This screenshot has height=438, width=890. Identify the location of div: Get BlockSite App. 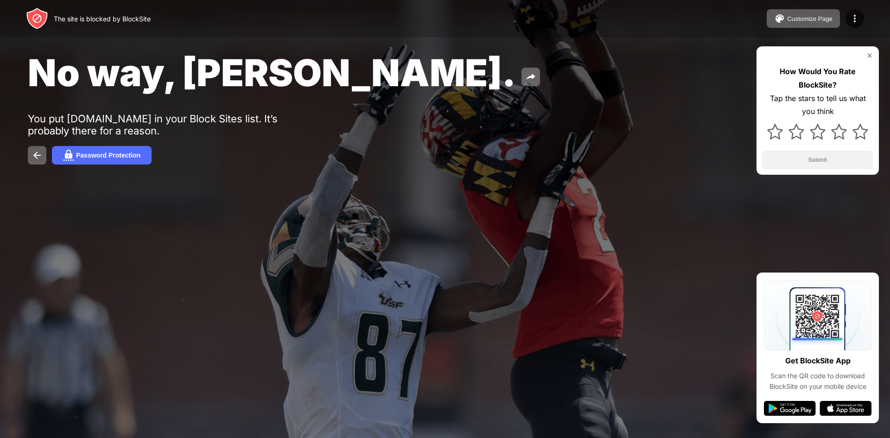
(818, 361).